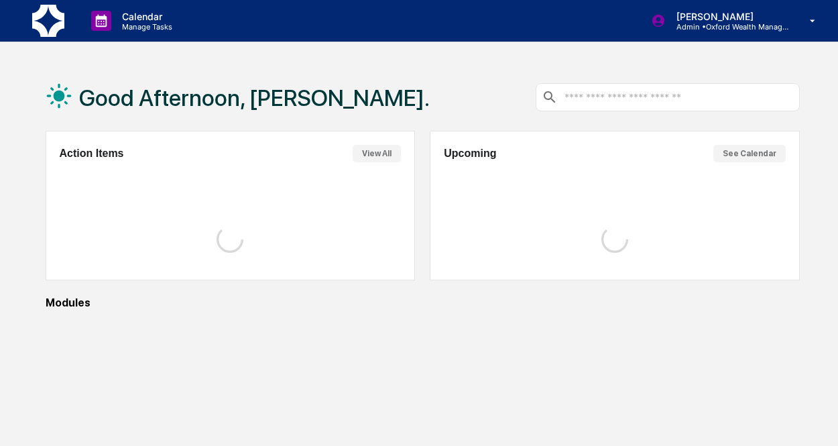  What do you see at coordinates (377, 154) in the screenshot?
I see `button: View All` at bounding box center [377, 154].